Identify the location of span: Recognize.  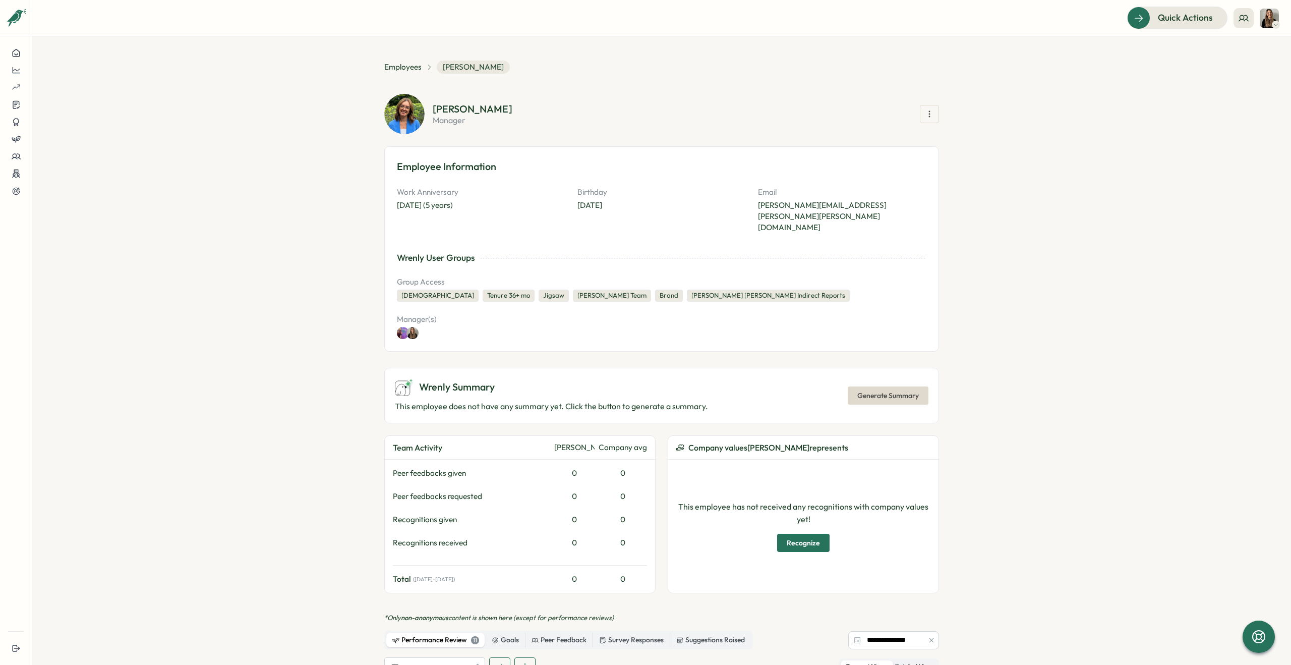
(804, 543).